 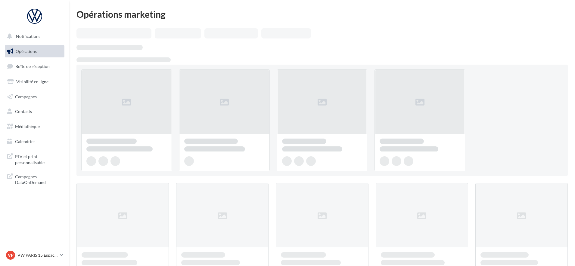 What do you see at coordinates (39, 179) in the screenshot?
I see `span: Campagnes DataOnDemand` at bounding box center [39, 179].